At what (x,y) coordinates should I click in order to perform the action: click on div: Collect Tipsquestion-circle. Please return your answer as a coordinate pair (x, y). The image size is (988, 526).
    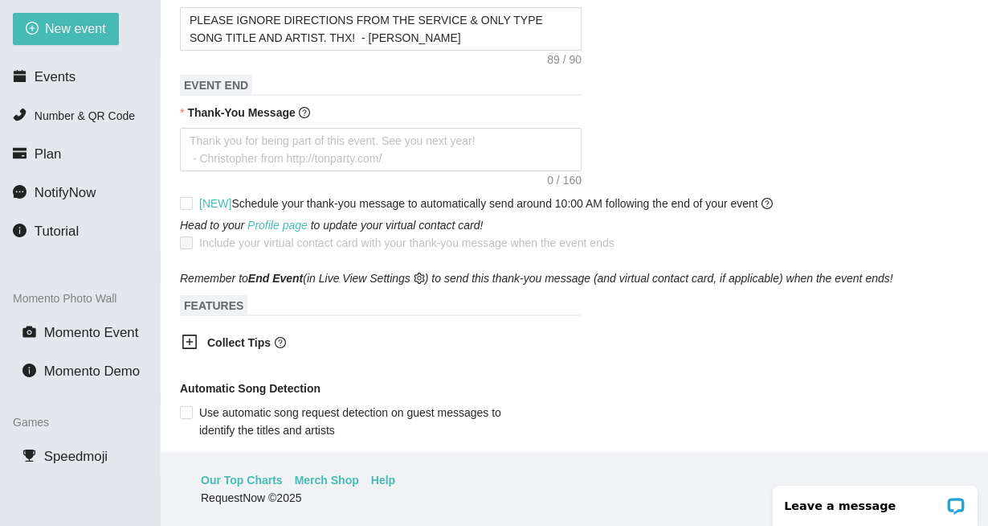
    Looking at the image, I should click on (370, 343).